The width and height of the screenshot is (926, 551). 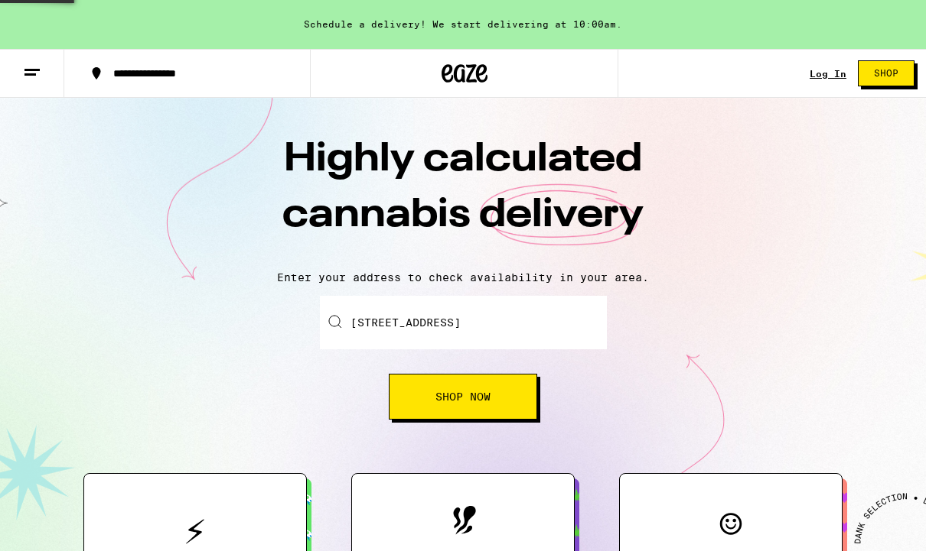 I want to click on a: Shop, so click(x=886, y=73).